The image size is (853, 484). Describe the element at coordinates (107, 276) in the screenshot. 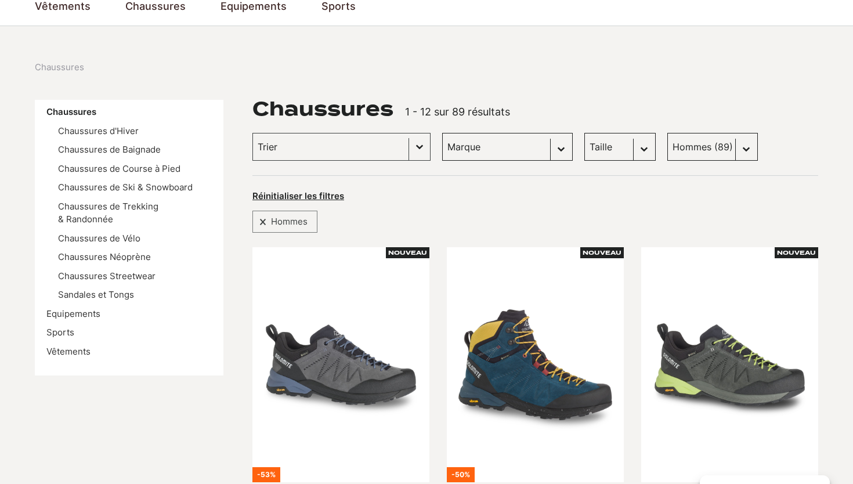

I see `a: Chaussures Streetwear` at that location.